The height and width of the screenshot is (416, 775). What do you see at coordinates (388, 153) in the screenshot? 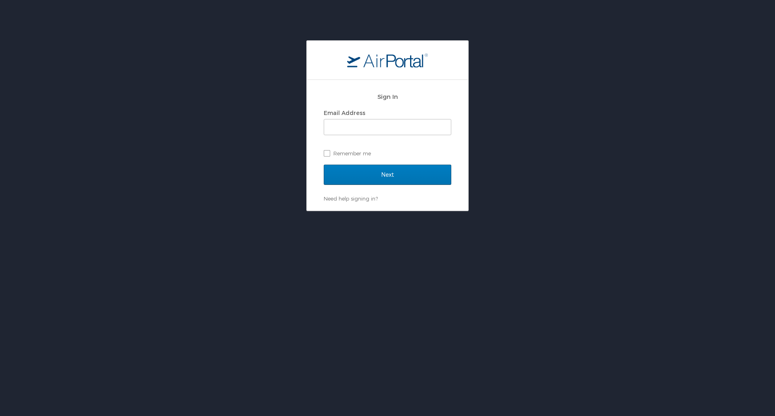
I see `label: Remember me` at bounding box center [388, 153].